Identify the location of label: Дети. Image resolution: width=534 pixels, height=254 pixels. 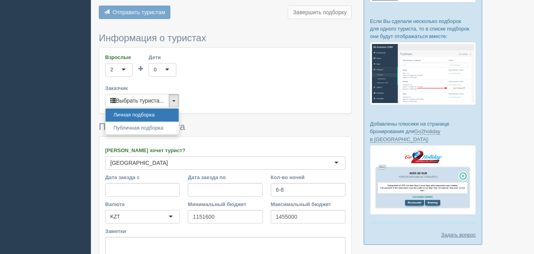
(163, 57).